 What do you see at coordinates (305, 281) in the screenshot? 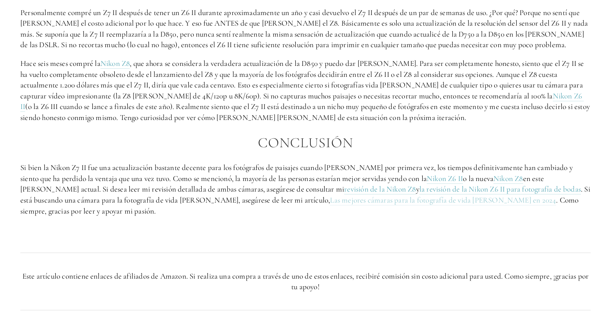
I see `p: Este artículo contiene enlaces de afiliados de Amazon. Si realiza una compra a través de uno de e...` at bounding box center [305, 281].